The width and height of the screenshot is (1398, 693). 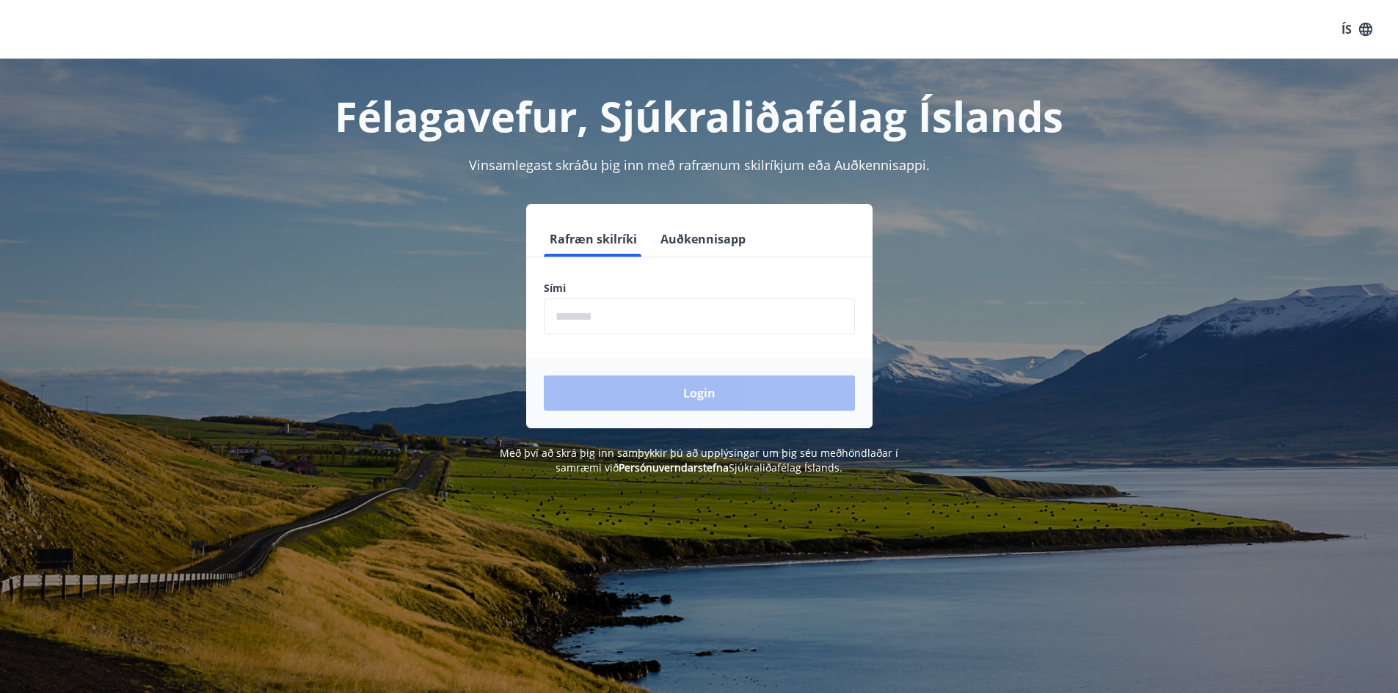 What do you see at coordinates (699, 165) in the screenshot?
I see `span: Vinsamlegast skráðu þig inn með rafrænum skilríkjum eða Auðkennisappi.` at bounding box center [699, 165].